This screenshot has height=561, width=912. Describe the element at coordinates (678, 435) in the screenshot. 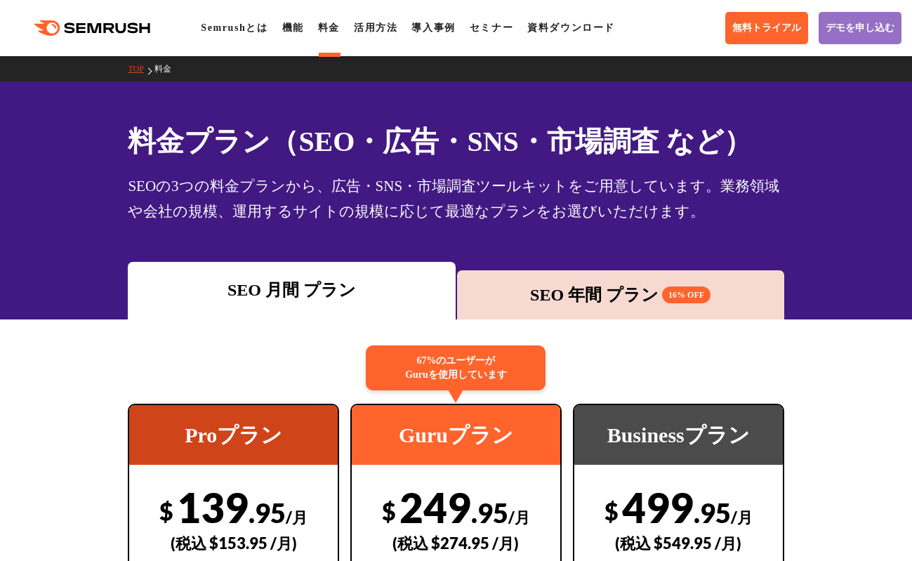

I see `div: Businessプラン` at that location.